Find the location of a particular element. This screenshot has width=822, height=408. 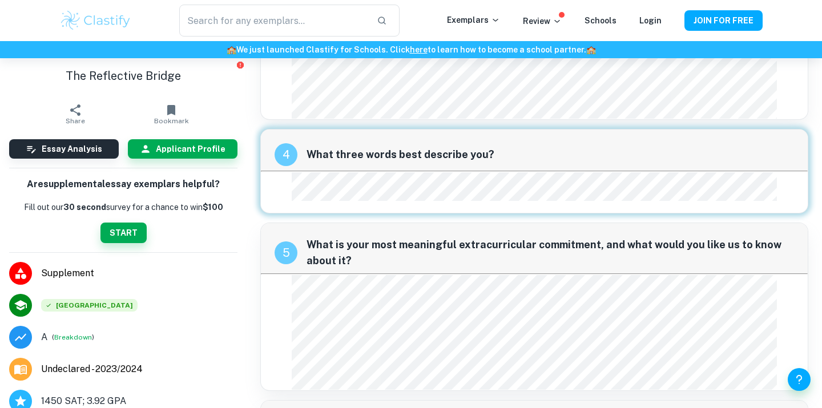

button: JOIN FOR FREE is located at coordinates (723, 21).